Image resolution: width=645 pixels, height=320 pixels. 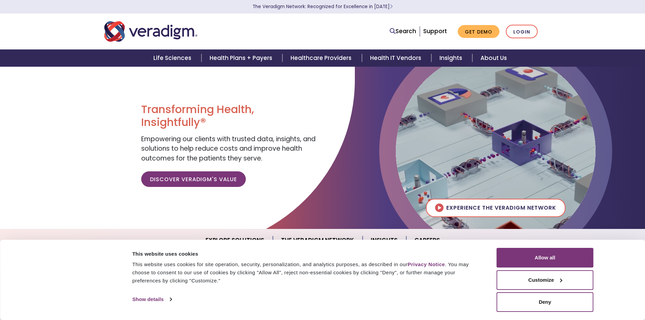 What do you see at coordinates (522, 31) in the screenshot?
I see `a: Login` at bounding box center [522, 31].